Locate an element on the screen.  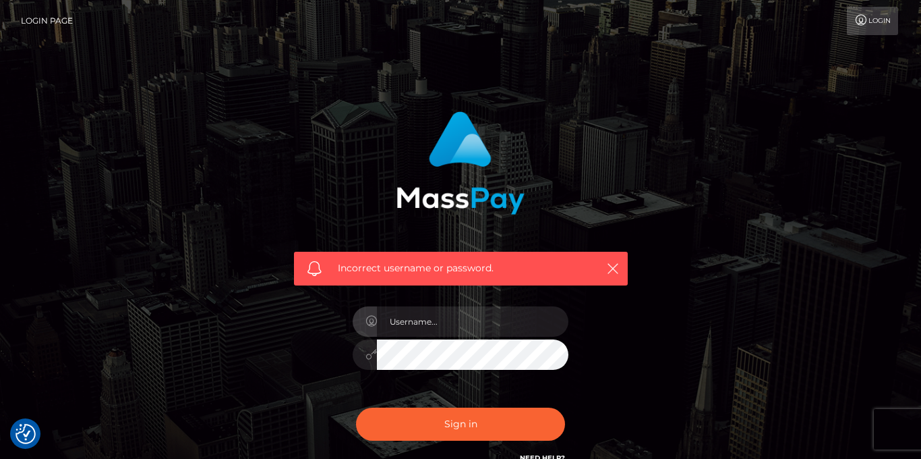
img: MassPay Login is located at coordinates (461, 163).